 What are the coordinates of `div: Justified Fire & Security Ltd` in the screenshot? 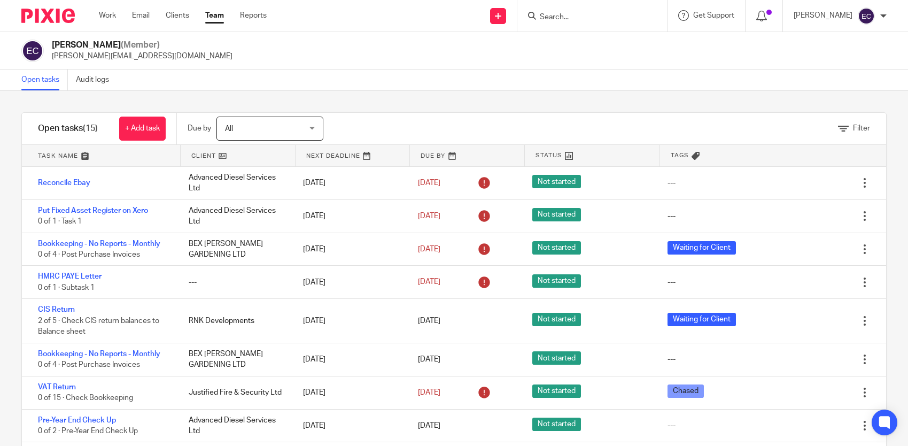 It's located at (235, 392).